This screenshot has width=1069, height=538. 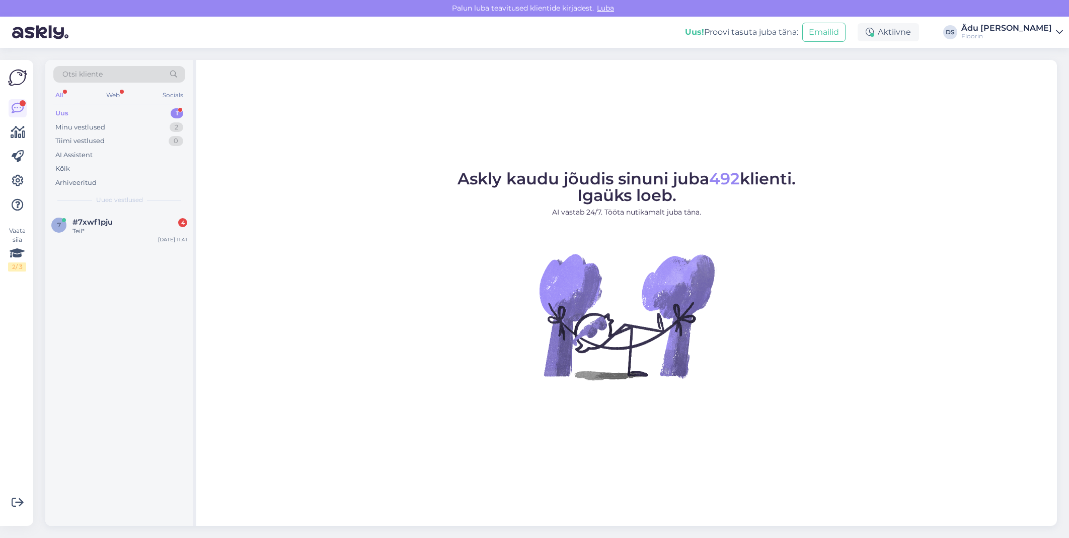 I want to click on img: No Chat active, so click(x=627, y=316).